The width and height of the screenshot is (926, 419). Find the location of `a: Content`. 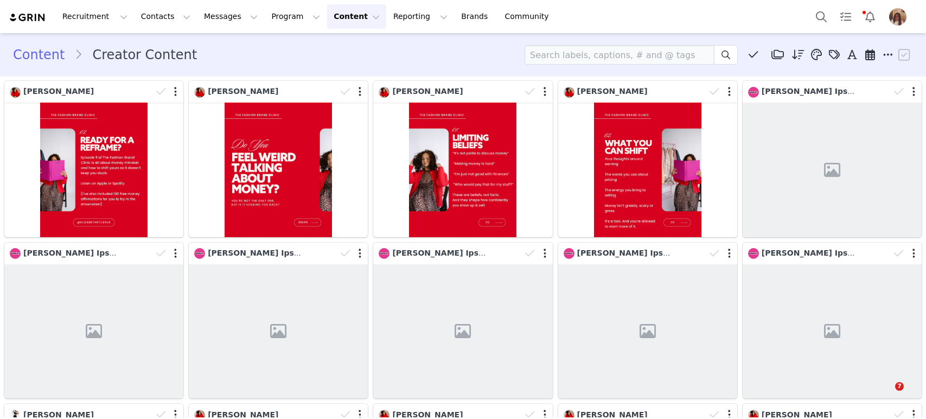

a: Content is located at coordinates (43, 55).